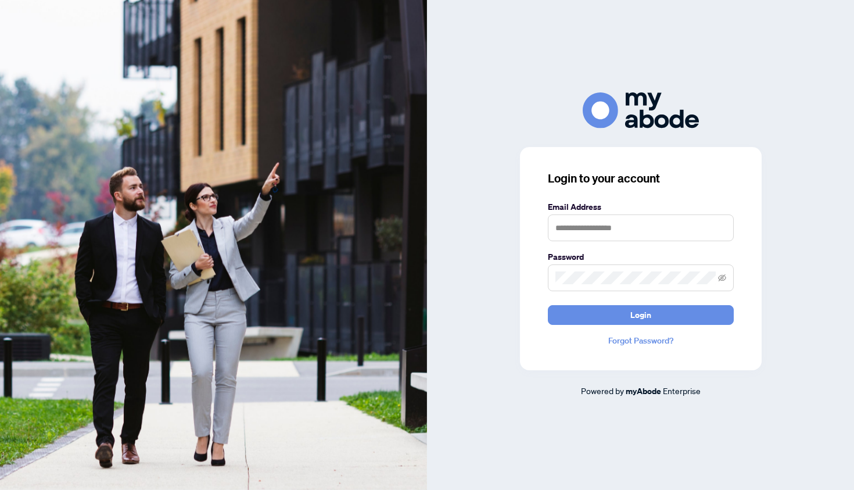 This screenshot has height=490, width=854. What do you see at coordinates (641, 110) in the screenshot?
I see `img: ma-logo` at bounding box center [641, 110].